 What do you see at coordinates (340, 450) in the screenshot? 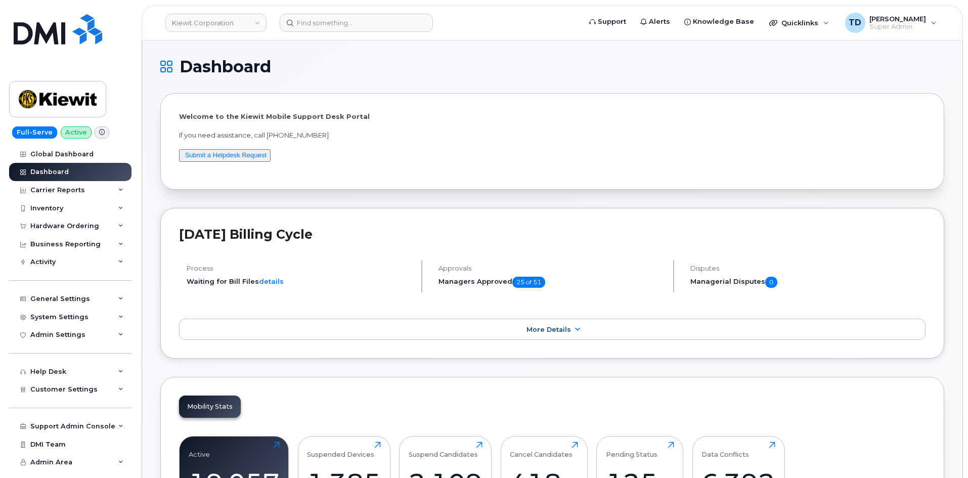
I see `div: Suspended Devices` at bounding box center [340, 450].